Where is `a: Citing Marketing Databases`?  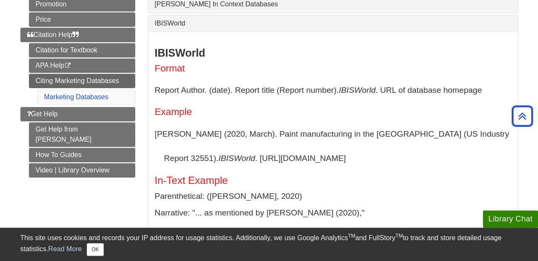 a: Citing Marketing Databases is located at coordinates (82, 81).